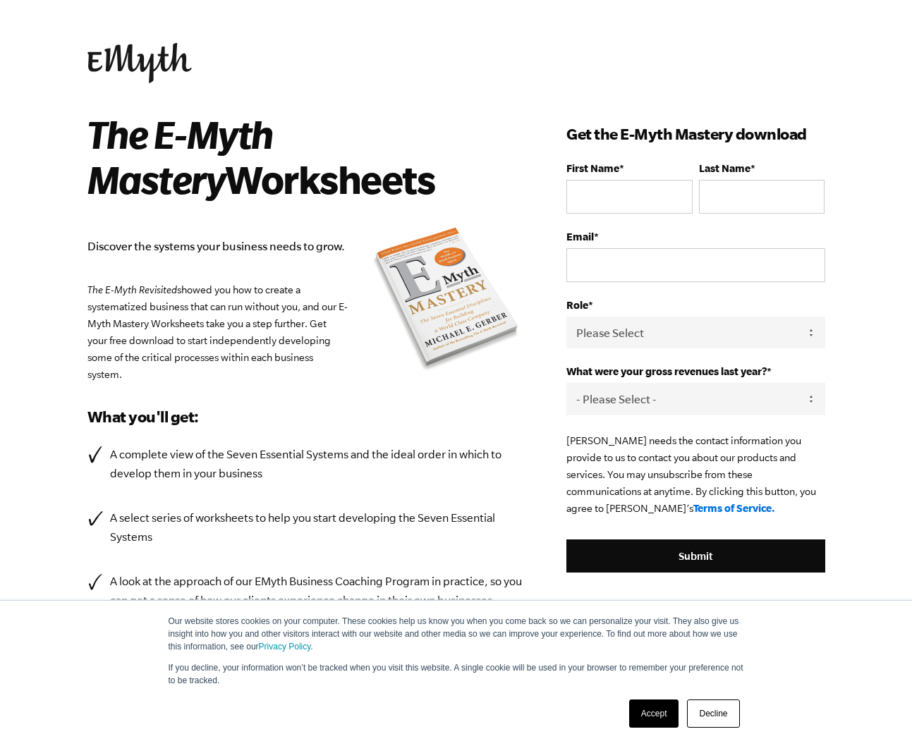  What do you see at coordinates (446, 300) in the screenshot?
I see `img: emyth mastery book summary` at bounding box center [446, 300].